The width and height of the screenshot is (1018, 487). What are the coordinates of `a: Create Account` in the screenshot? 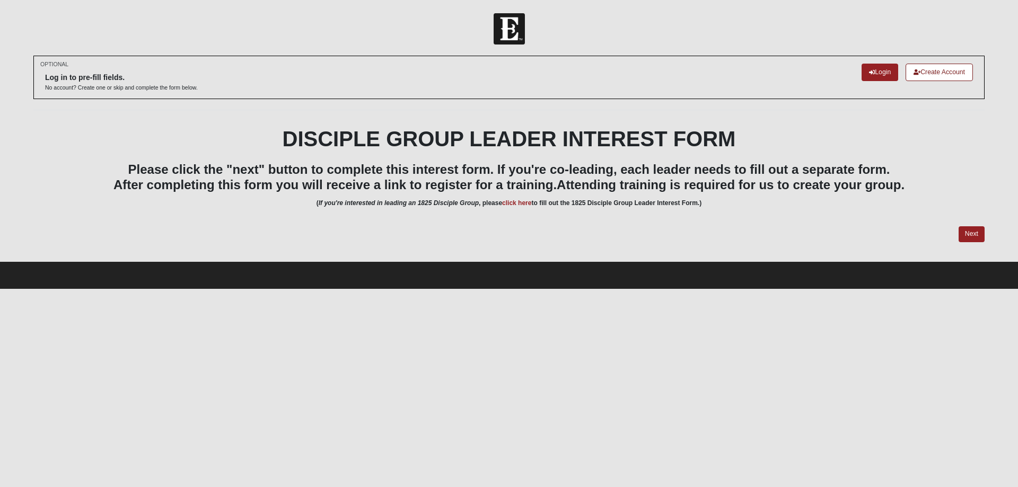 It's located at (939, 72).